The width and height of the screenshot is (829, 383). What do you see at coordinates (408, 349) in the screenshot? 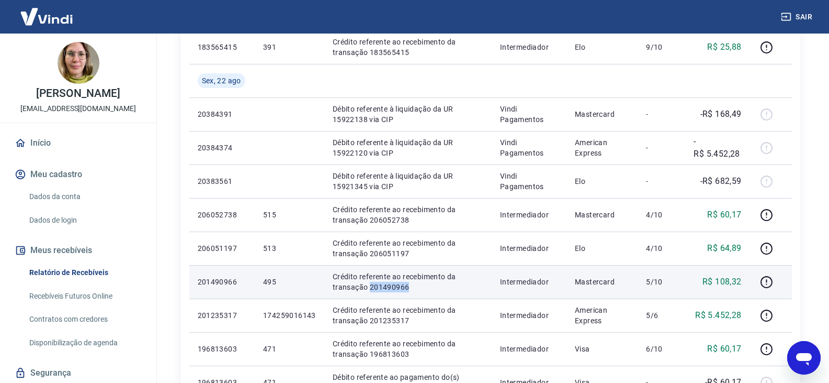
I see `p: Crédito referente ao recebimento da transação 196813603` at bounding box center [408, 349].